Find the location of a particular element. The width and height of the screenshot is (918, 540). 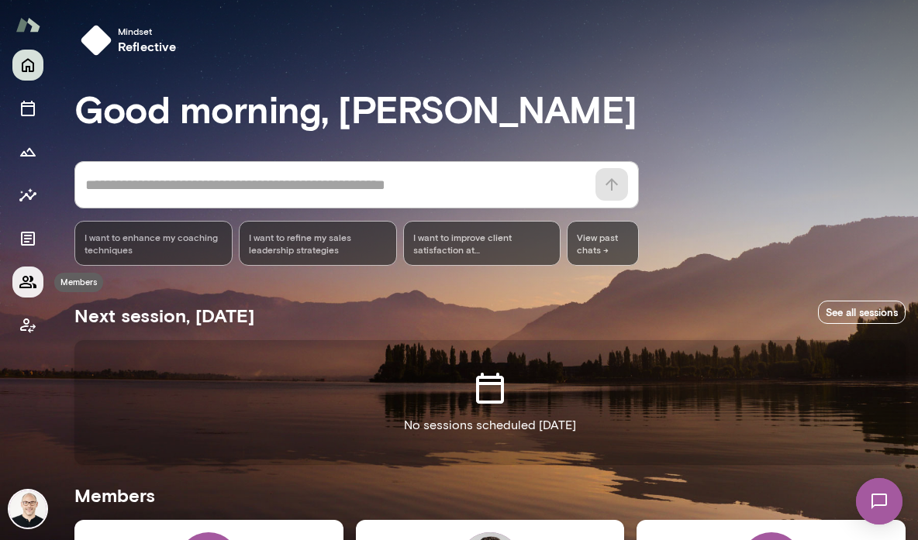

div: I want to enhance my coaching techniques is located at coordinates (153, 243).